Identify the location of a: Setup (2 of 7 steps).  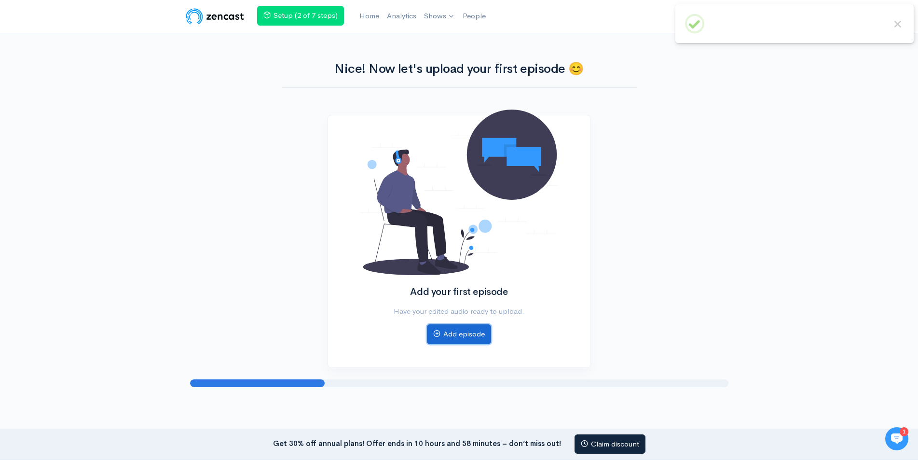
(301, 15).